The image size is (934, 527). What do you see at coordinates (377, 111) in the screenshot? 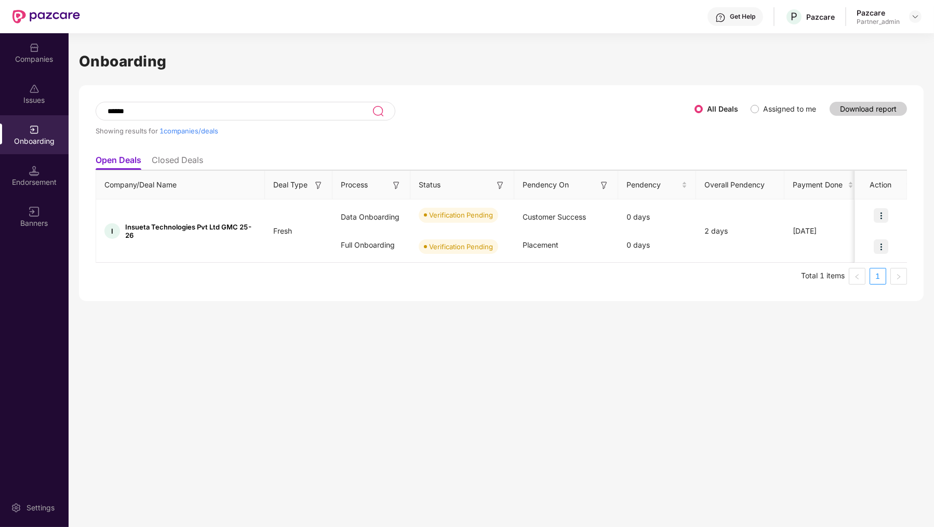
I see `img: svg+xml;base64,PHN2ZyB3aWR0aD0iMjQiIGhlaWdodD0iMjUiIHZpZXdCb3g9IjAgMCAyNCAyNSIgZmlsbD0ibm9uZSIgeG...` at bounding box center [377, 111].